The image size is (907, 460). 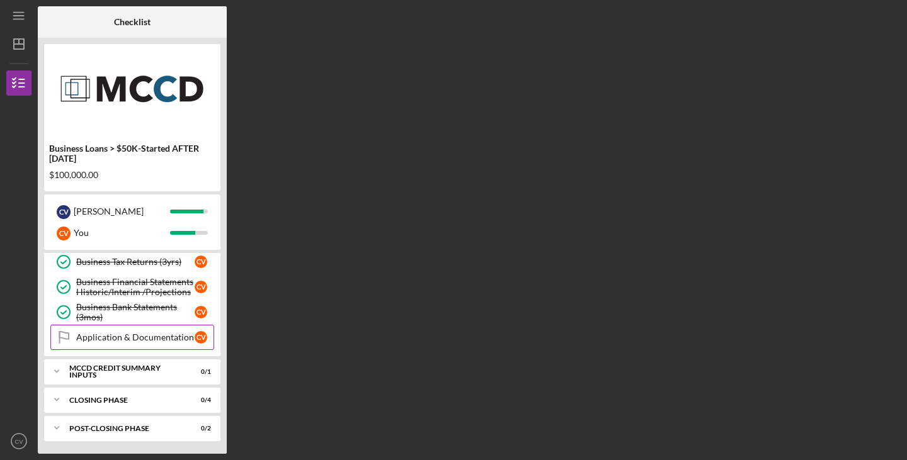 What do you see at coordinates (132, 338) in the screenshot?
I see `a: Application & DocumentationCV` at bounding box center [132, 338].